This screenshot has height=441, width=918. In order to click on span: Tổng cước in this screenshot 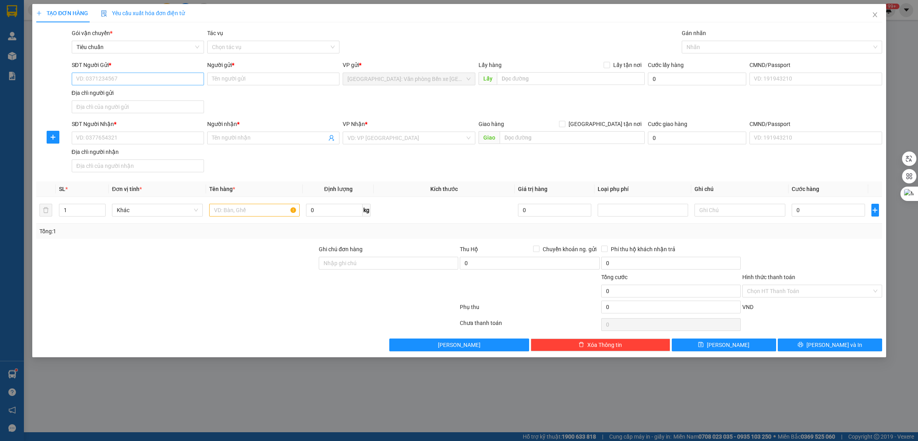, I will do `click(614, 277)`.